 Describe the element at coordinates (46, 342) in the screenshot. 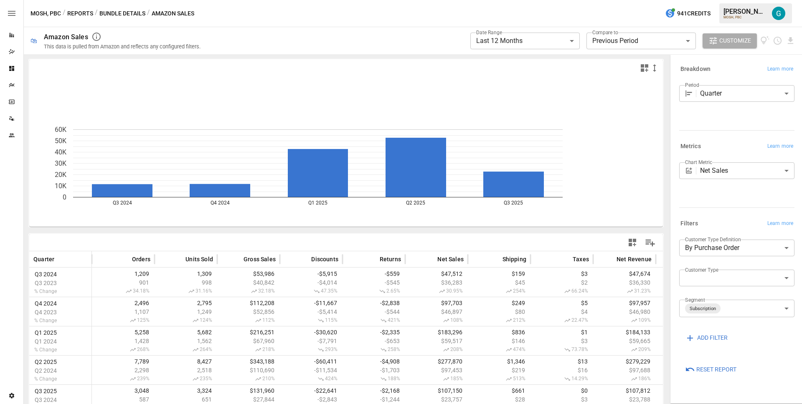

I see `span: Q1 2024` at that location.